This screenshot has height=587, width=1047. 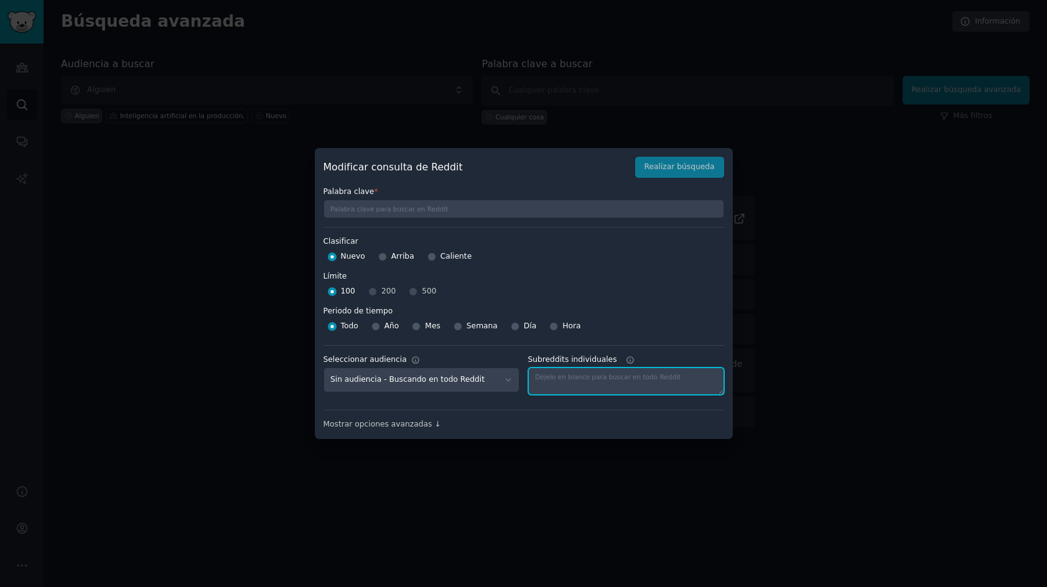 I want to click on font: Palabra clave, so click(x=349, y=192).